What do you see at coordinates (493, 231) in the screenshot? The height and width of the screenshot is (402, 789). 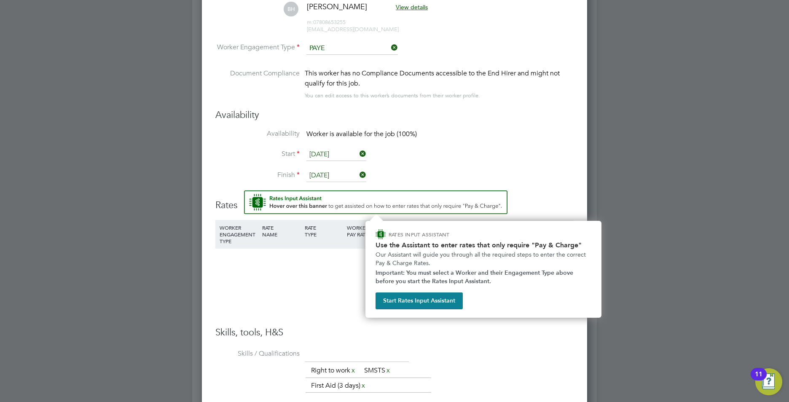 I see `div: AGENCY MARKUP` at bounding box center [493, 231].